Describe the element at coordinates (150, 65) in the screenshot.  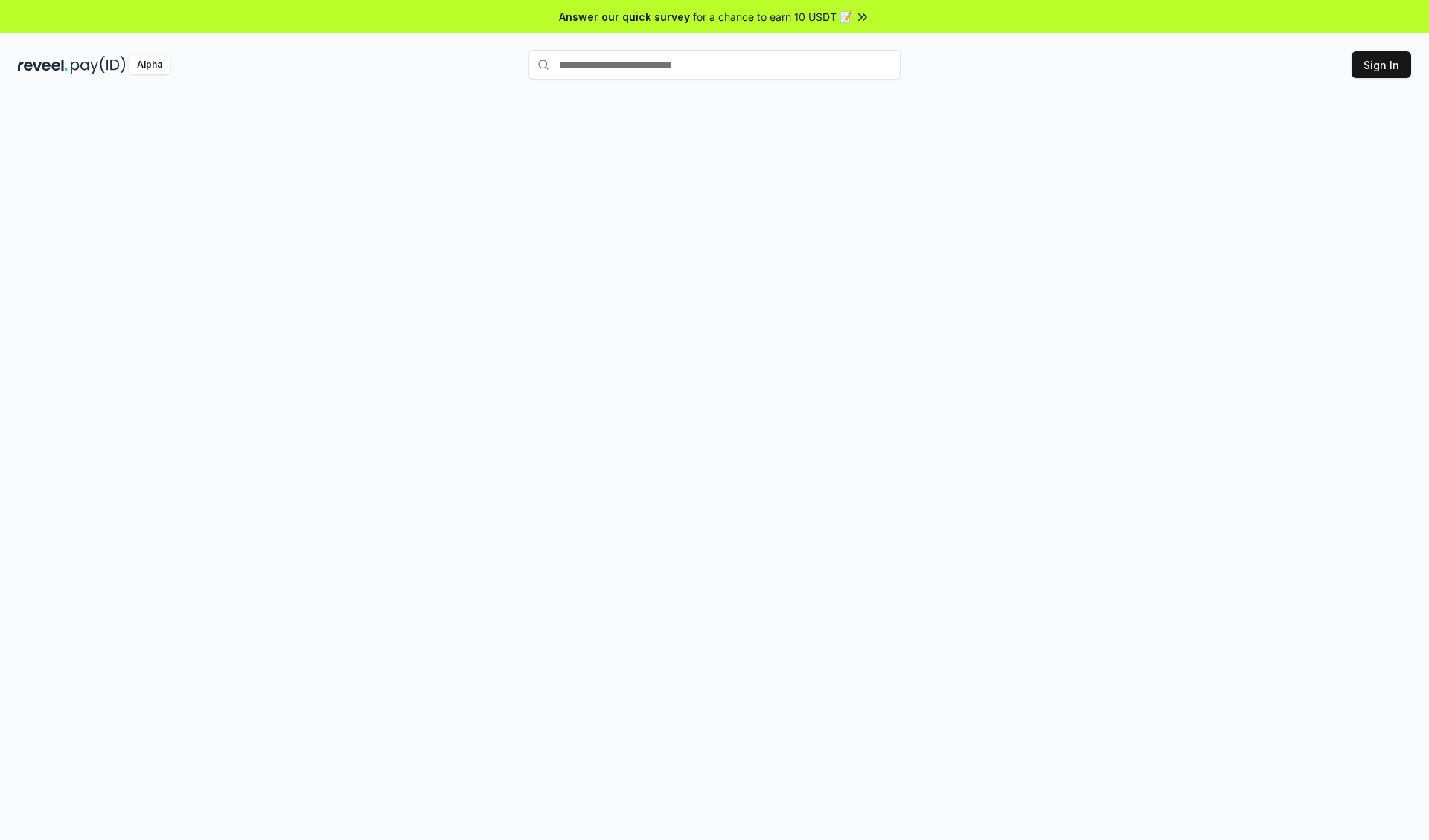
I see `div: Alpha` at that location.